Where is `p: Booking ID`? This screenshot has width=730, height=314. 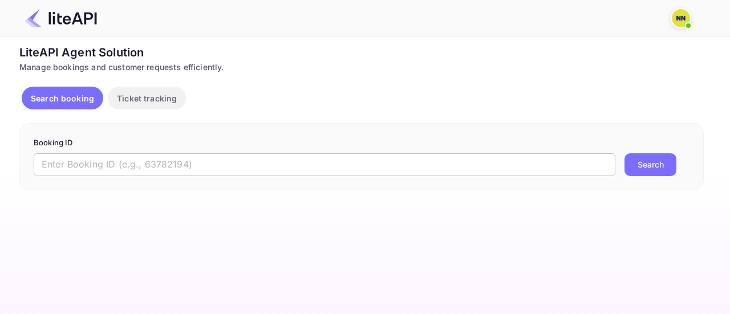 p: Booking ID is located at coordinates (362, 143).